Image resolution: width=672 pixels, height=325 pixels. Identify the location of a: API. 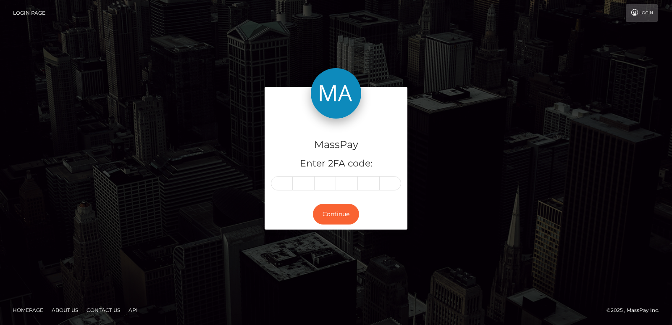
(133, 309).